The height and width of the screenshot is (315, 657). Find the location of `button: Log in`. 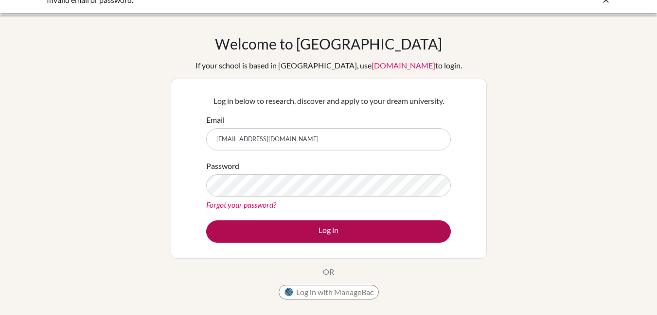

button: Log in is located at coordinates (328, 232).